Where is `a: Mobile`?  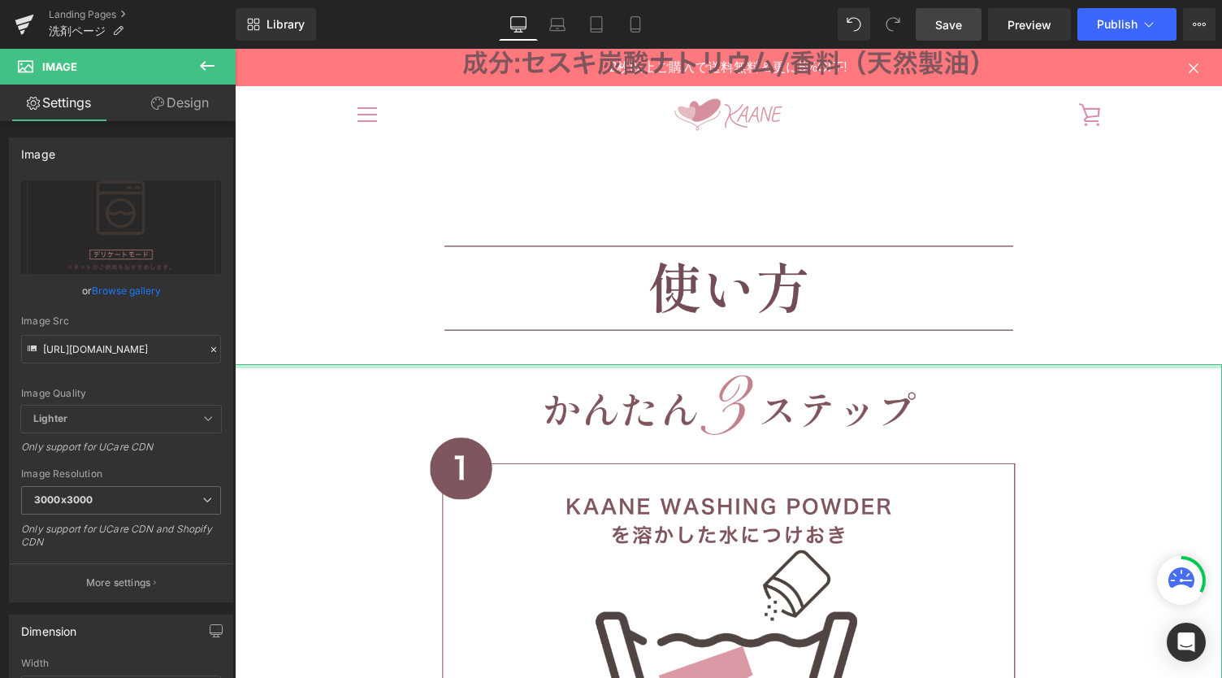 a: Mobile is located at coordinates (636, 24).